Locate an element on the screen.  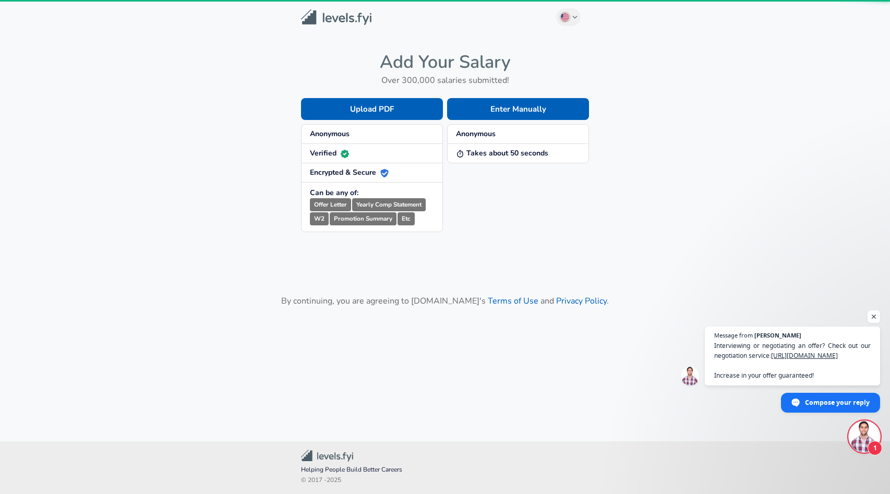
span: Message from is located at coordinates (734, 335).